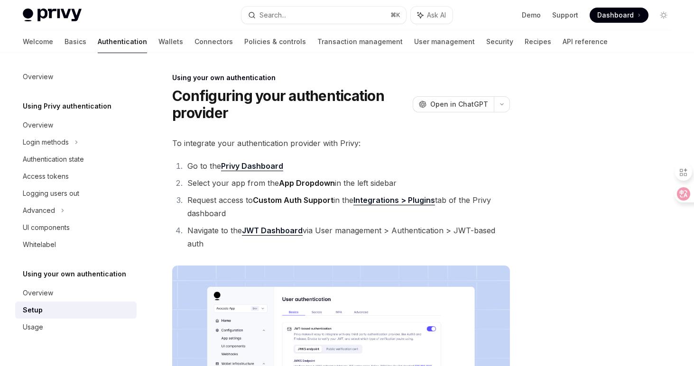 The width and height of the screenshot is (694, 366). Describe the element at coordinates (46, 176) in the screenshot. I see `div: Access tokens` at that location.